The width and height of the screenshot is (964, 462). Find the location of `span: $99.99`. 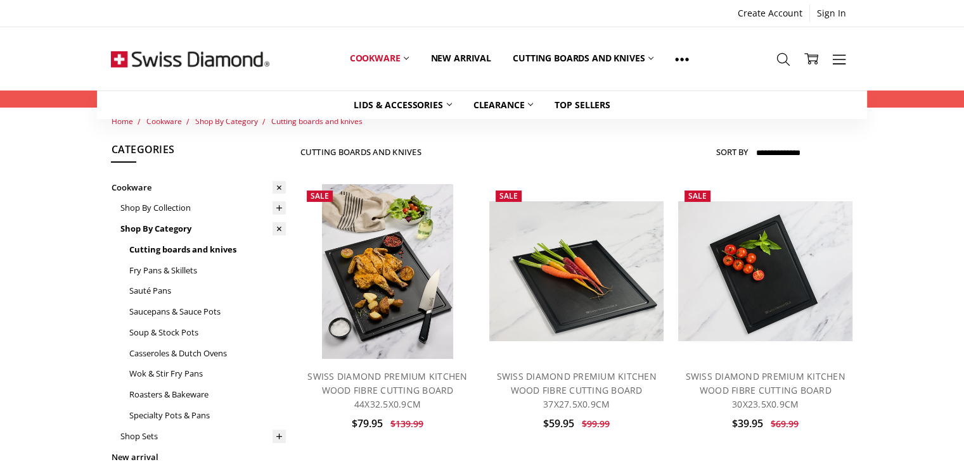

span: $99.99 is located at coordinates (595, 424).